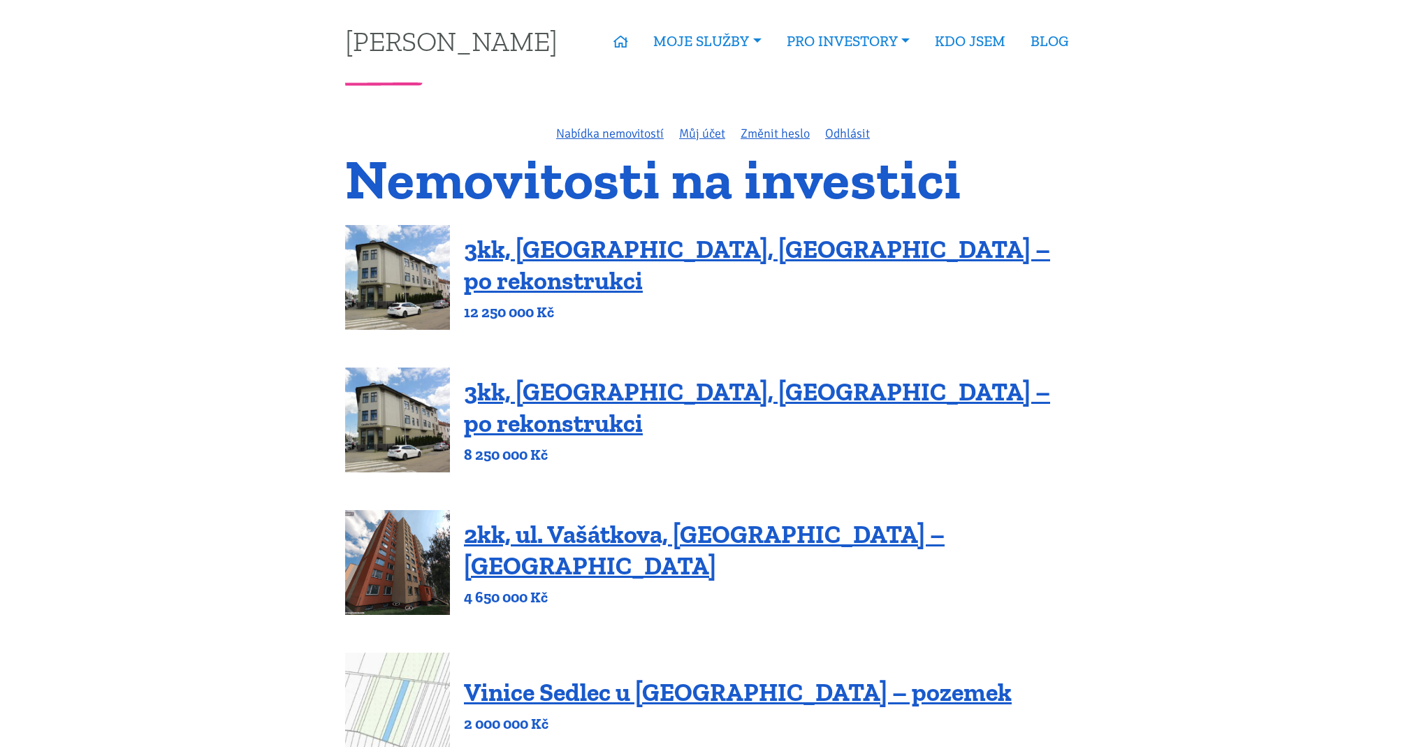 Image resolution: width=1426 pixels, height=747 pixels. Describe the element at coordinates (702, 133) in the screenshot. I see `a: Můj účet` at that location.